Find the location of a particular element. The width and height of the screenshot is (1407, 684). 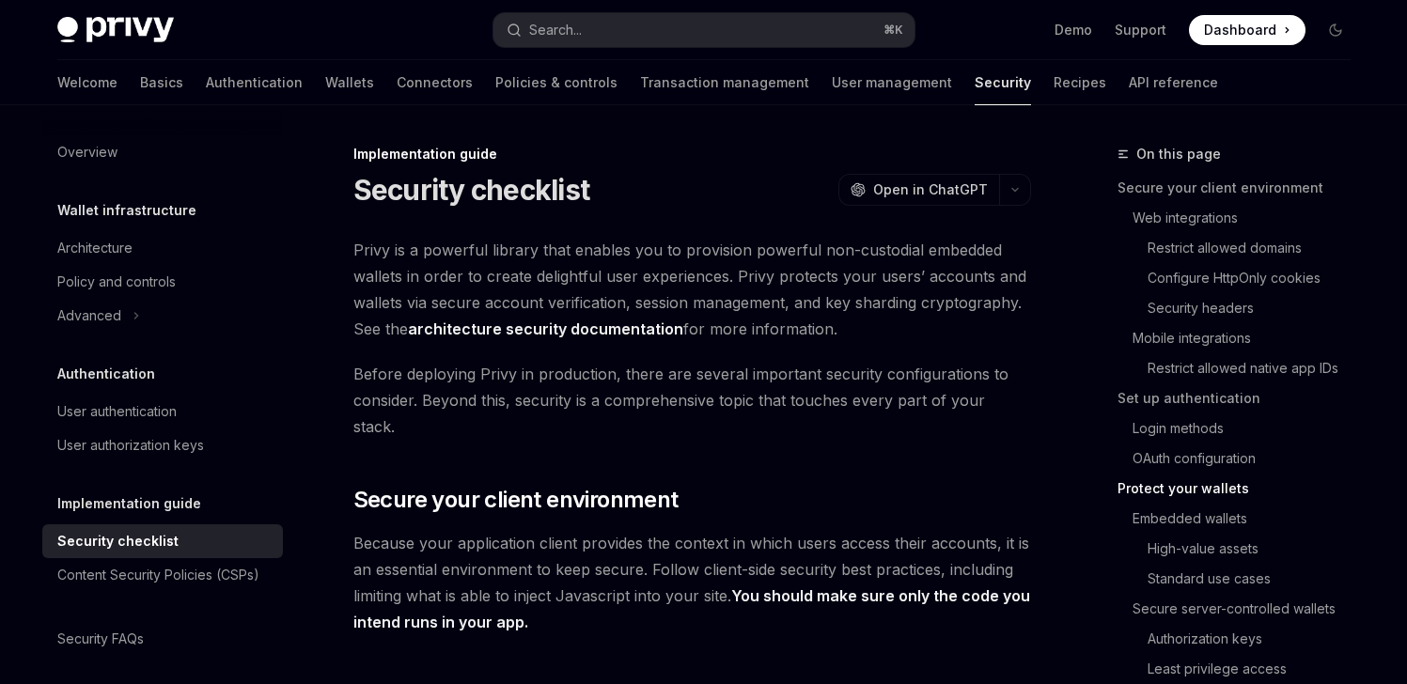

a: OAuth configuration is located at coordinates (1249, 459).